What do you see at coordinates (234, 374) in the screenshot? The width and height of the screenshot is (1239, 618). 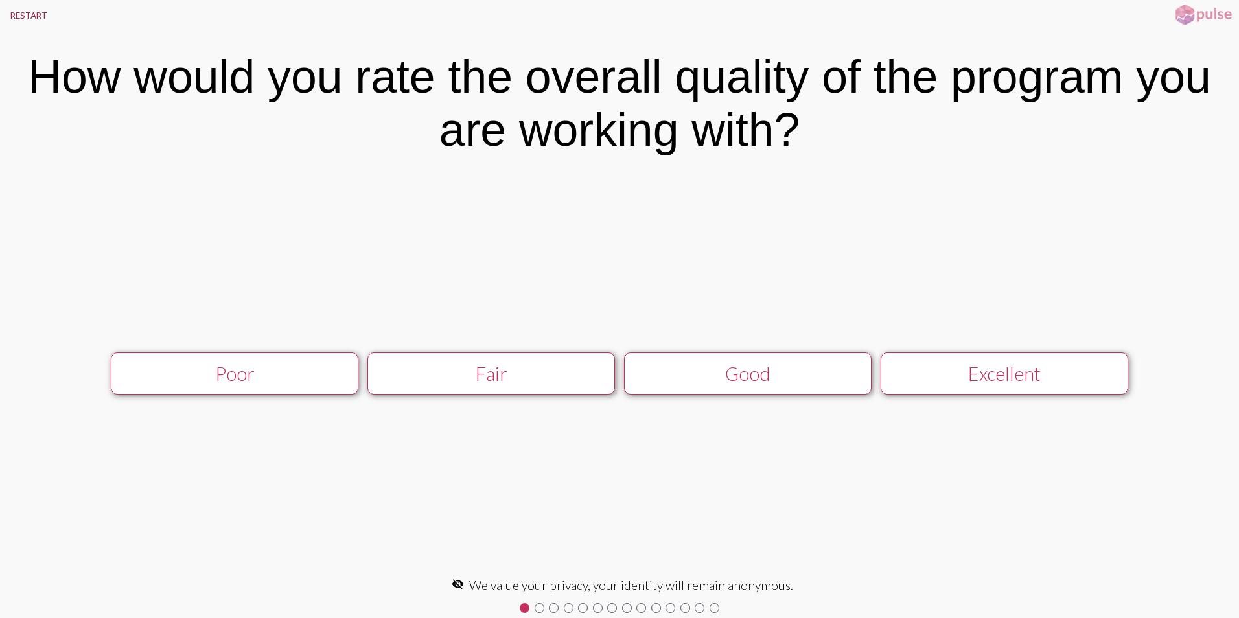 I see `div: Poor` at bounding box center [234, 374].